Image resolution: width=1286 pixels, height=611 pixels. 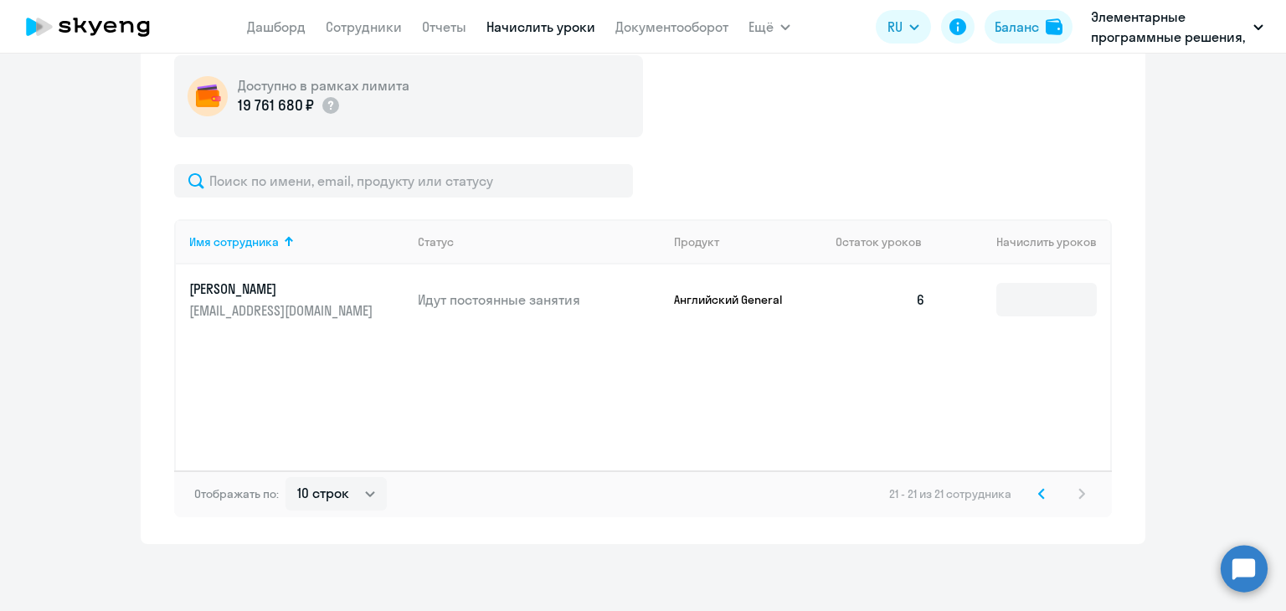 I want to click on p: 19 761 680 ₽, so click(x=275, y=105).